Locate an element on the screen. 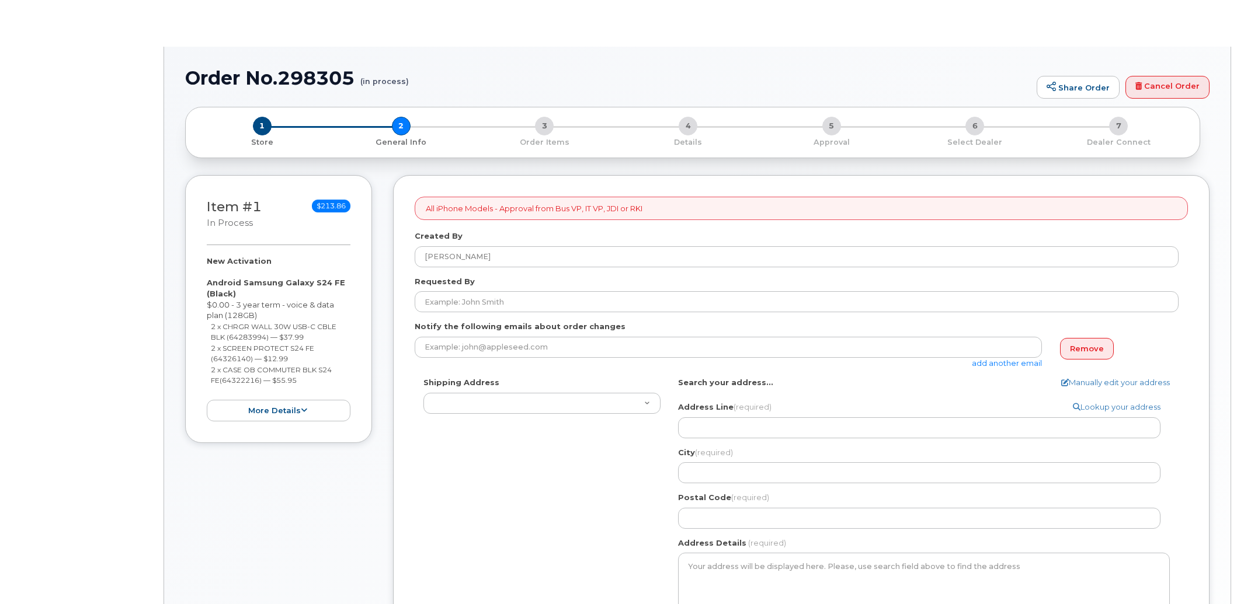  label: City is located at coordinates (705, 453).